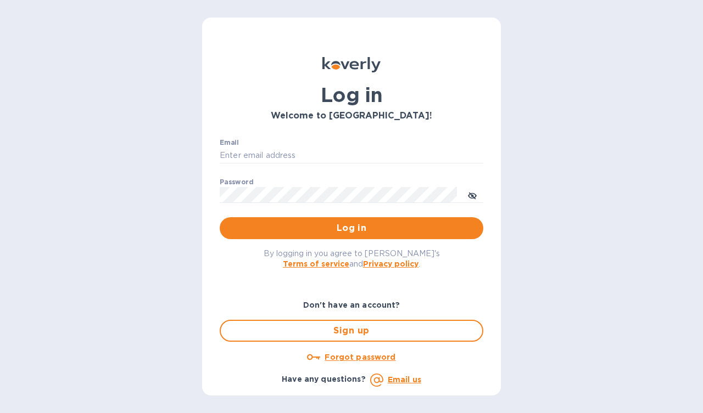  I want to click on button: toggle password visibility, so click(472, 195).